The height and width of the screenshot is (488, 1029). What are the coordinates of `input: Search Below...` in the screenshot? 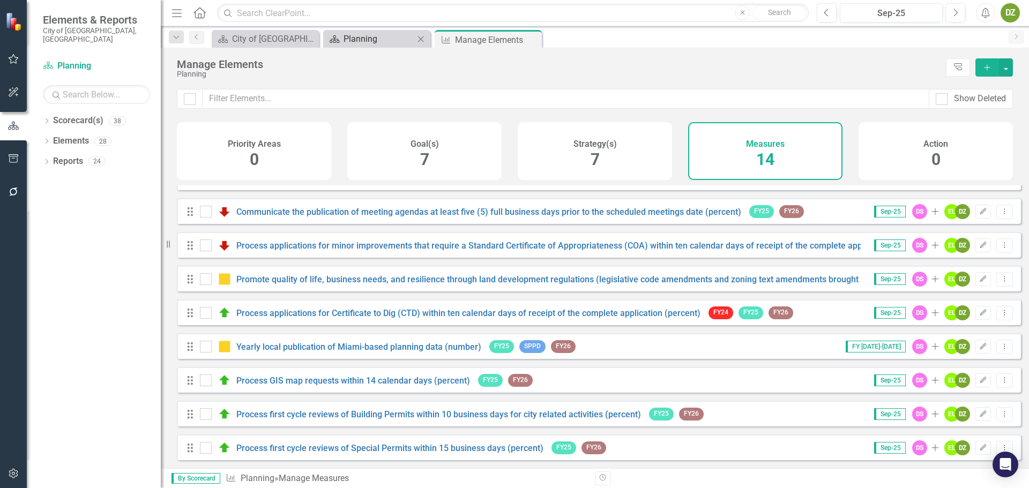 It's located at (96, 94).